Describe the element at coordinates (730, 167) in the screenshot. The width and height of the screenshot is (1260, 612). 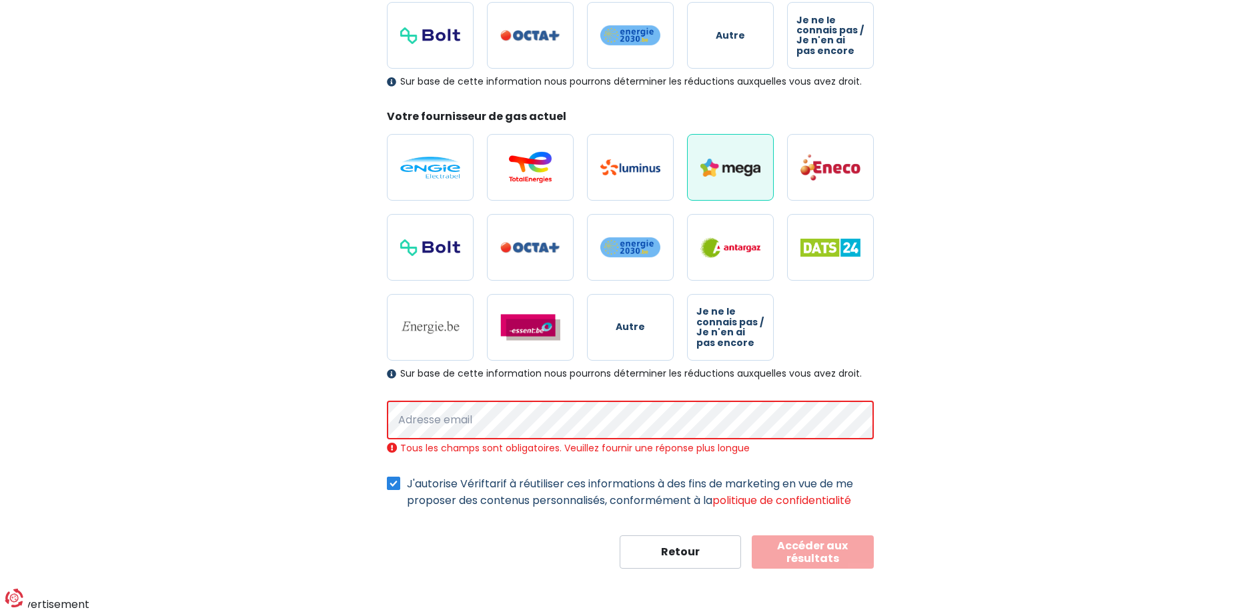
I see `img: Mega` at that location.